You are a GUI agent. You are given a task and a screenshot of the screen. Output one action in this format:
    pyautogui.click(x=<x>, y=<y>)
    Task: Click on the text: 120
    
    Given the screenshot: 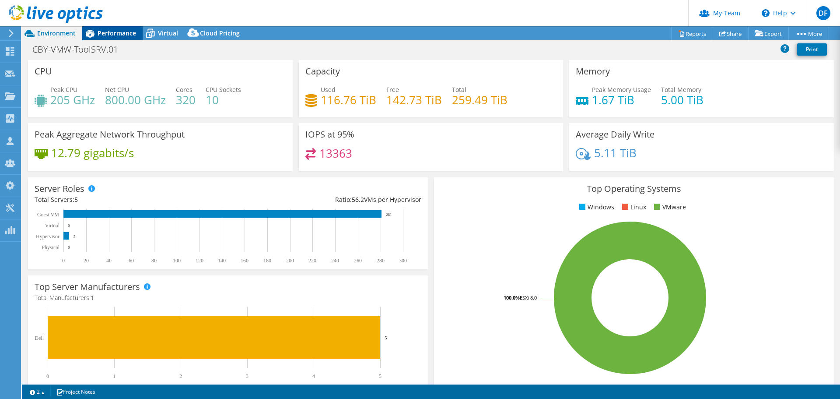 What is the action you would take?
    pyautogui.click(x=200, y=260)
    